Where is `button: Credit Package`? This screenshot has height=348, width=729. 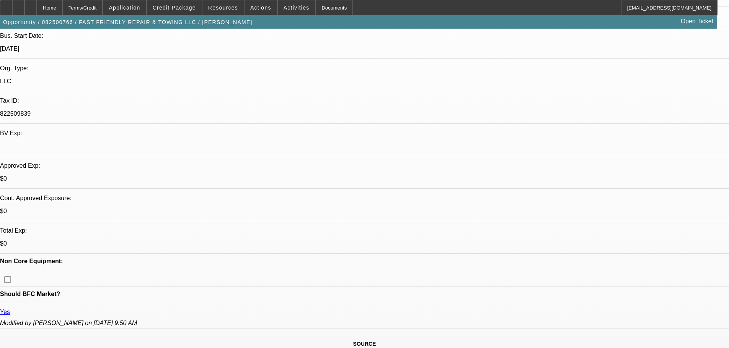 button: Credit Package is located at coordinates (174, 8).